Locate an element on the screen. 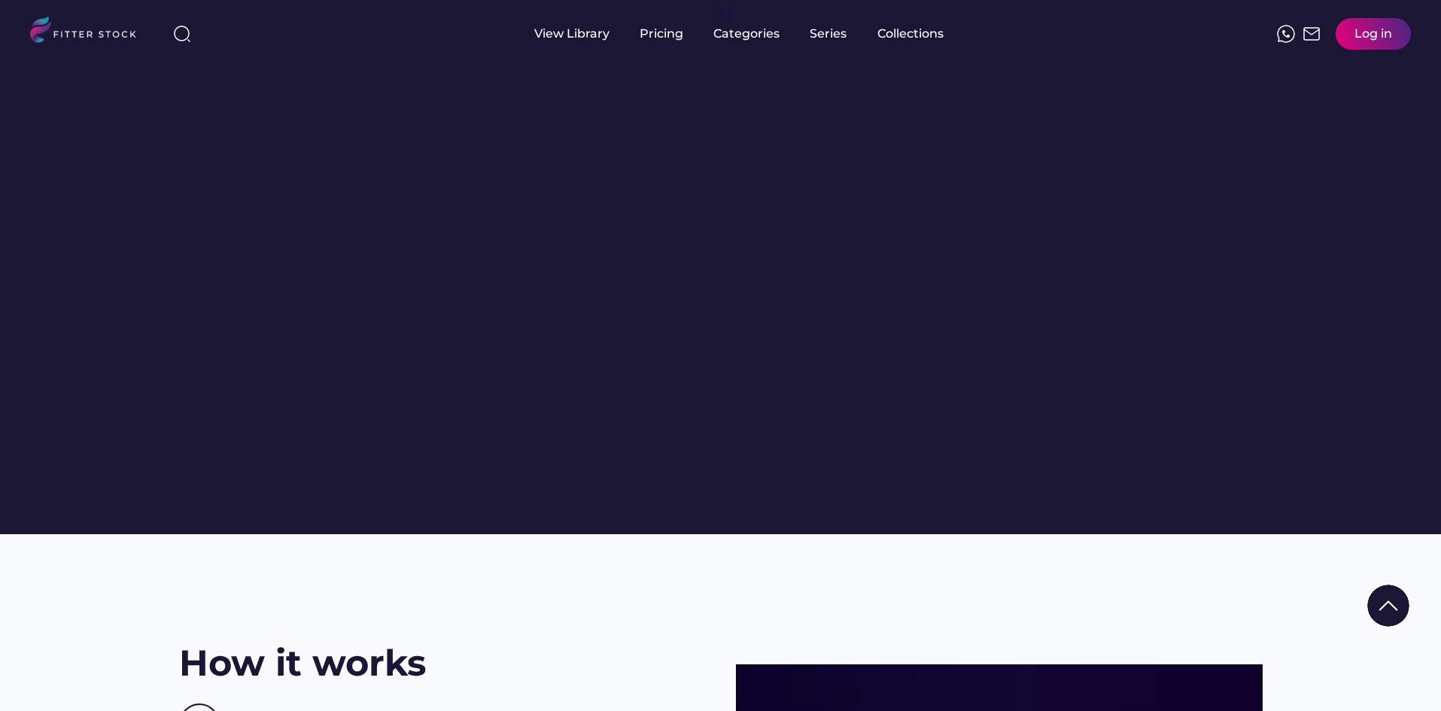 This screenshot has height=711, width=1441. img: Frame%2051.svg is located at coordinates (1312, 34).